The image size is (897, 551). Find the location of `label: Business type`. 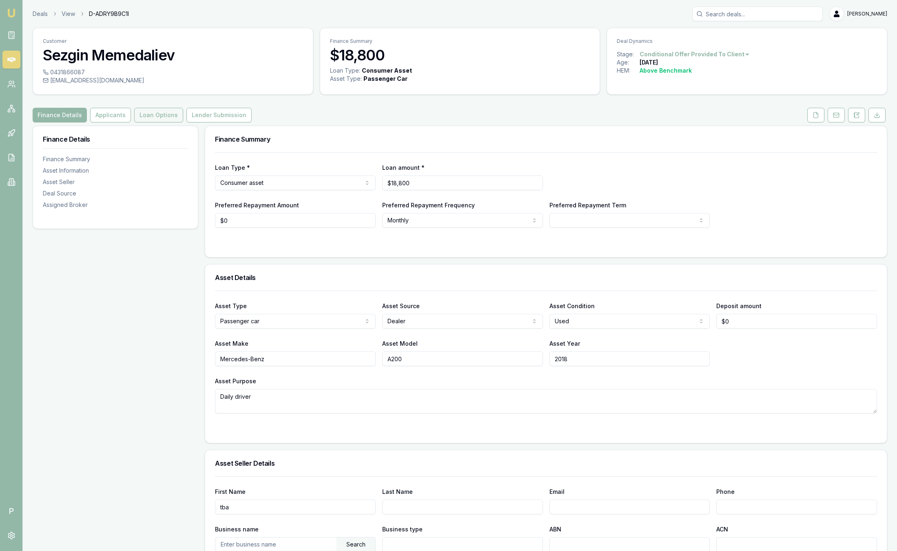

label: Business type is located at coordinates (402, 529).